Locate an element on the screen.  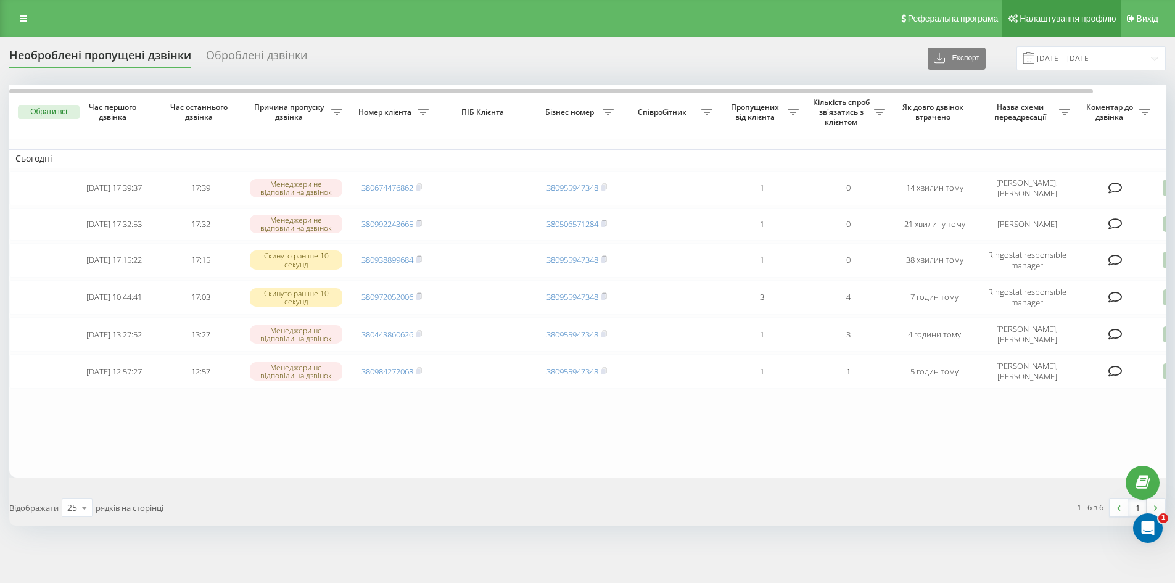
div: 25 is located at coordinates (72, 508).